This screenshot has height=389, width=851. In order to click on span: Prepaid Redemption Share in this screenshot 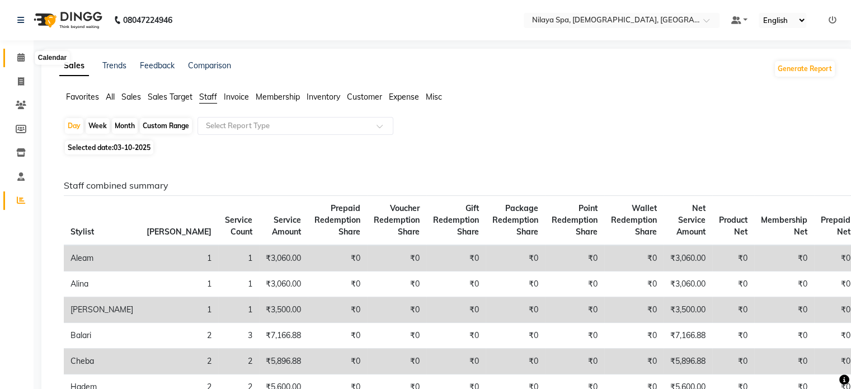, I will do `click(338, 220)`.